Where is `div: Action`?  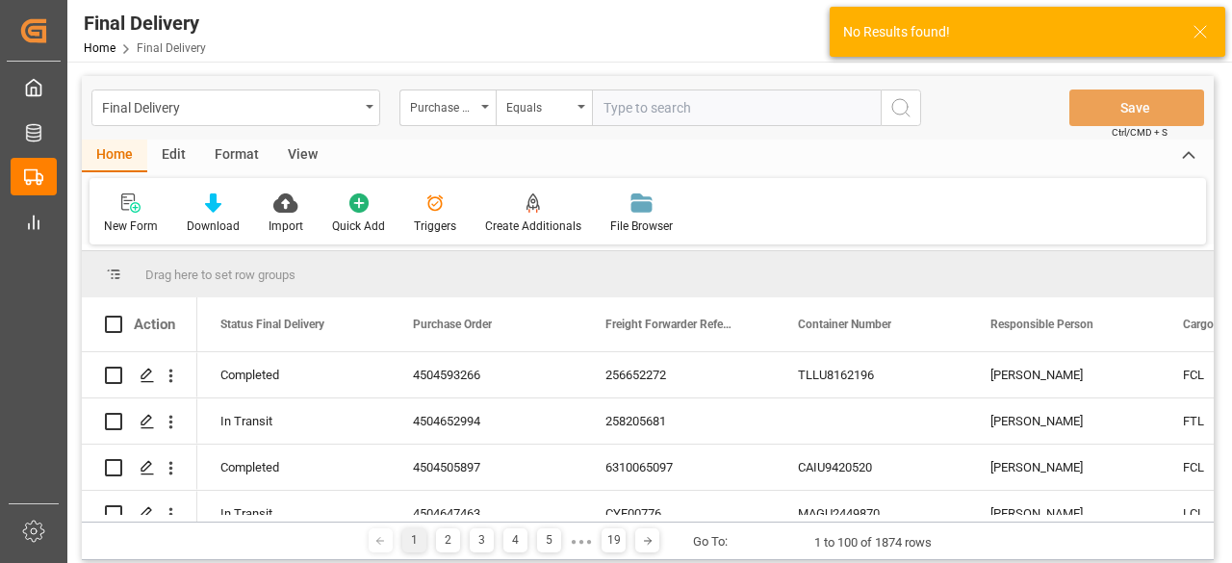
div: Action is located at coordinates (154, 324).